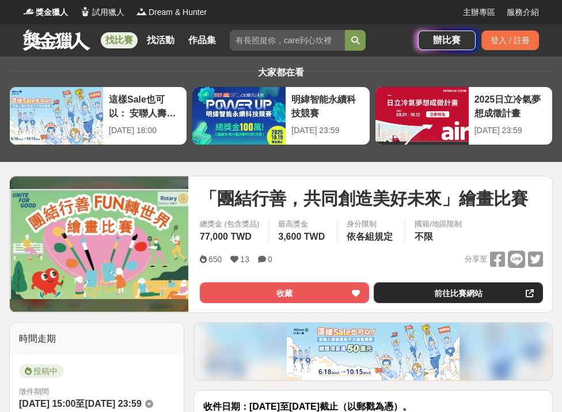 The height and width of the screenshot is (412, 562). I want to click on span: Dream & Hunter, so click(177, 12).